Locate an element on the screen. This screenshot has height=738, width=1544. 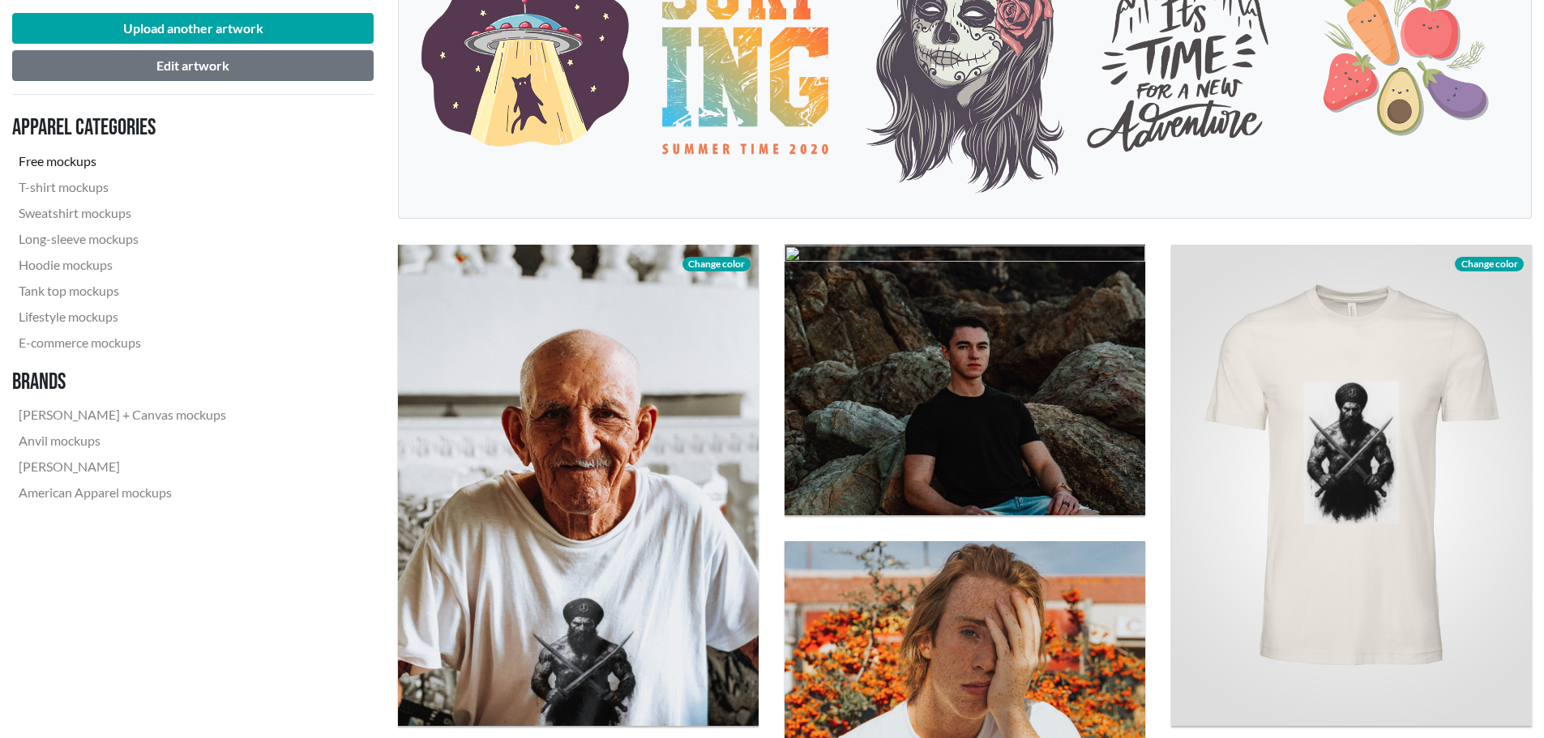
a: Tank top mockups is located at coordinates (122, 291).